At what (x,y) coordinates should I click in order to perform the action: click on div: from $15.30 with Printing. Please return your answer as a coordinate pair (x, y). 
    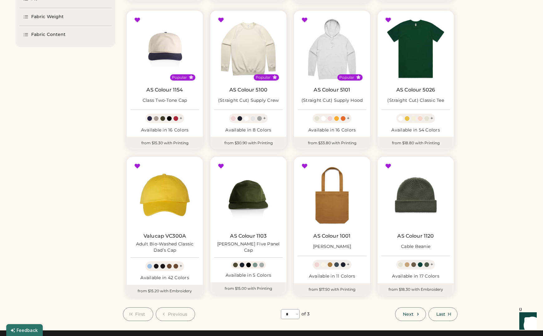
    Looking at the image, I should click on (165, 143).